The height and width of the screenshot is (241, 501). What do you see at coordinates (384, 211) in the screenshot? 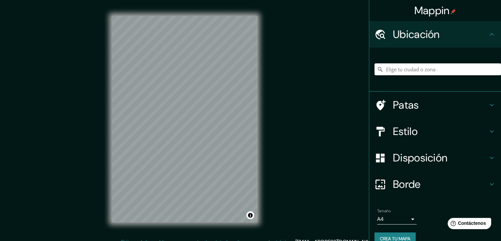
I see `font: Tamaño` at bounding box center [384, 211].